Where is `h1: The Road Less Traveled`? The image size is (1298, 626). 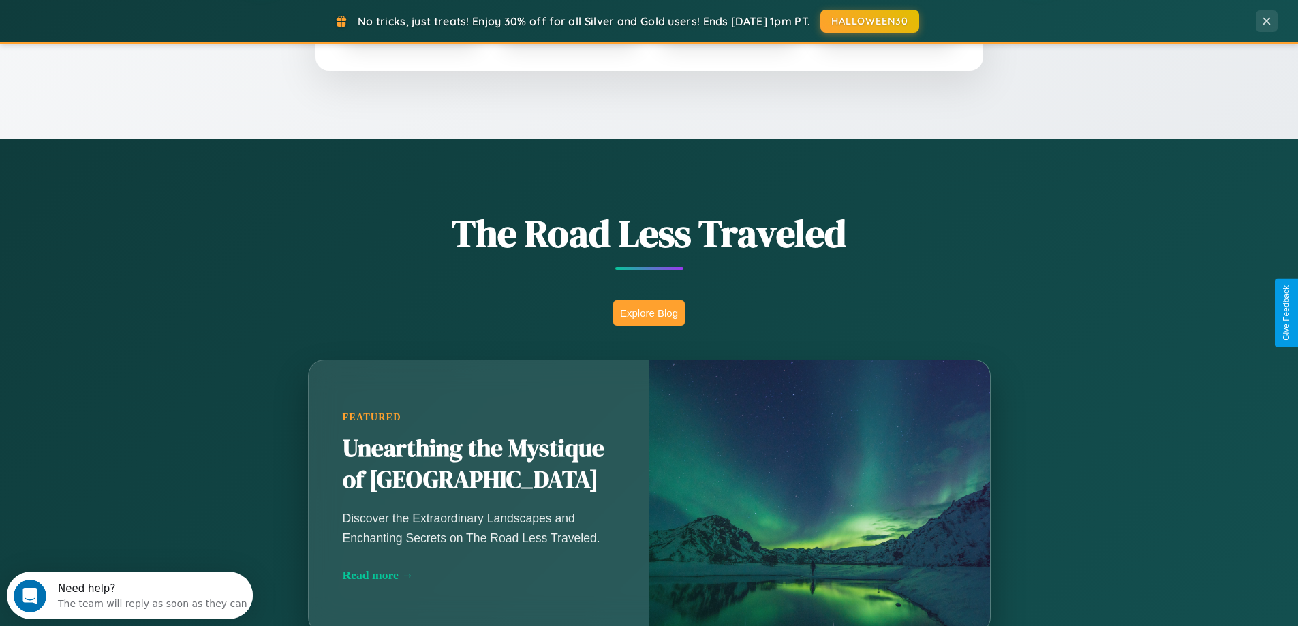
h1: The Road Less Traveled is located at coordinates (649, 233).